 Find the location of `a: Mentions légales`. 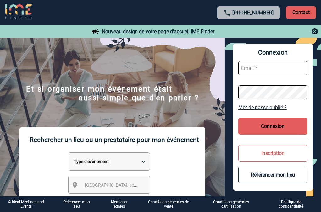

a: Mentions légales is located at coordinates (121, 205).